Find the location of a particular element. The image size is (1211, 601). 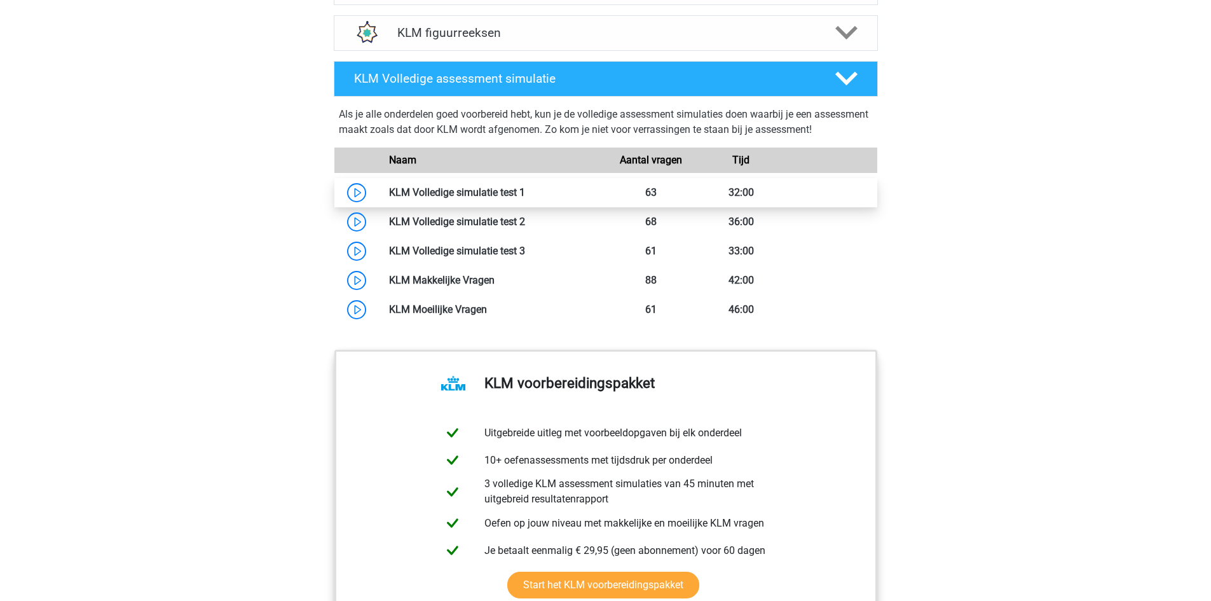

div: KLM Moeilijke Vragen is located at coordinates (493, 309).